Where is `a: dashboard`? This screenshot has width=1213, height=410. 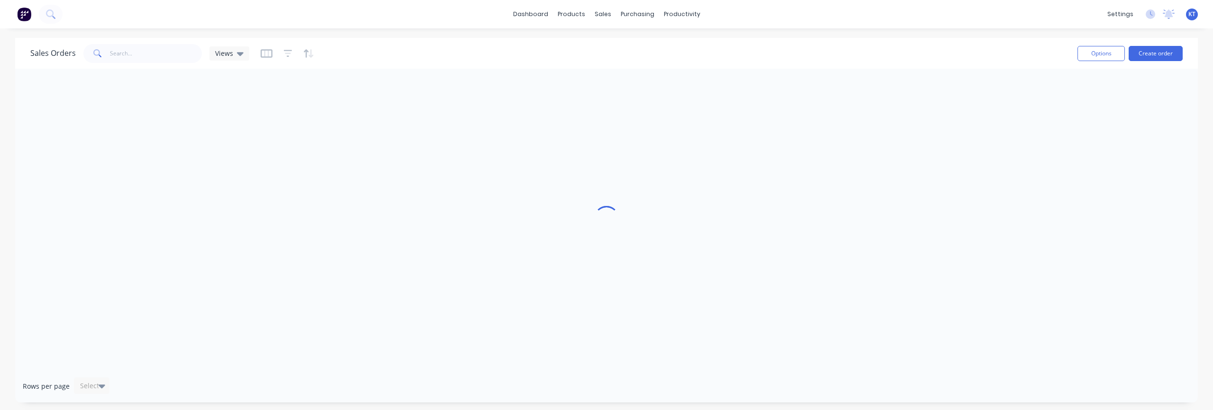
a: dashboard is located at coordinates (531, 14).